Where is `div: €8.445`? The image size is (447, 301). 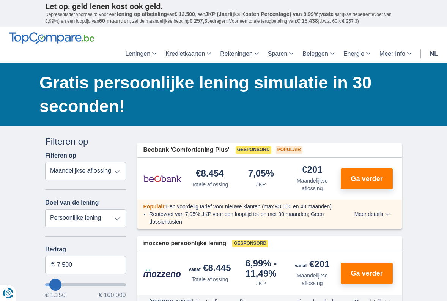
div: €8.445 is located at coordinates (210, 269).